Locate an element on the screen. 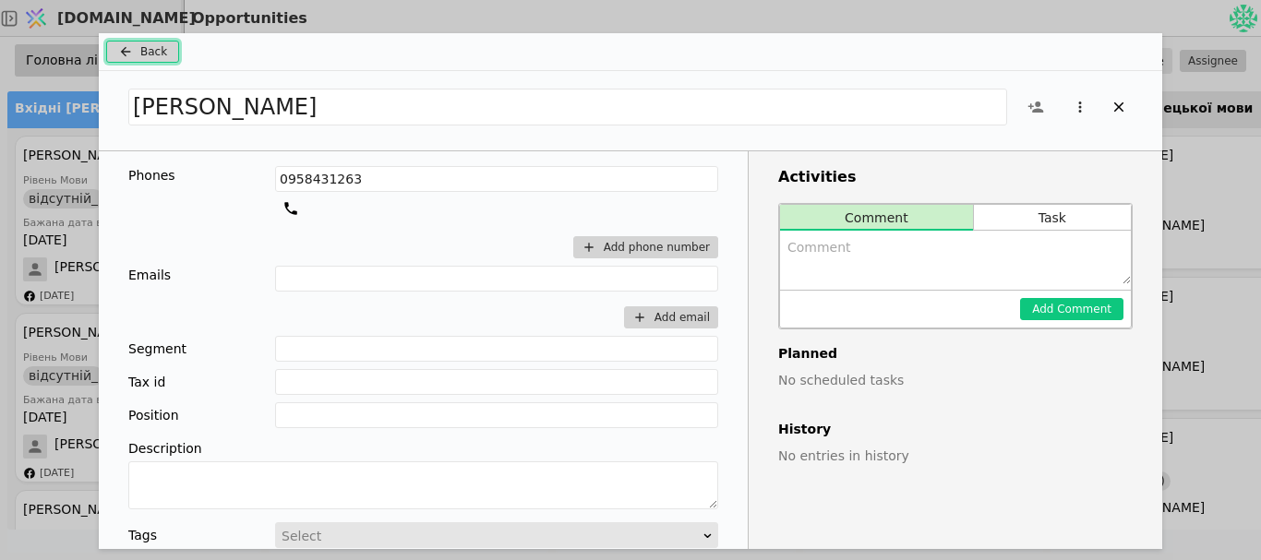  div: Emails is located at coordinates (150, 275).